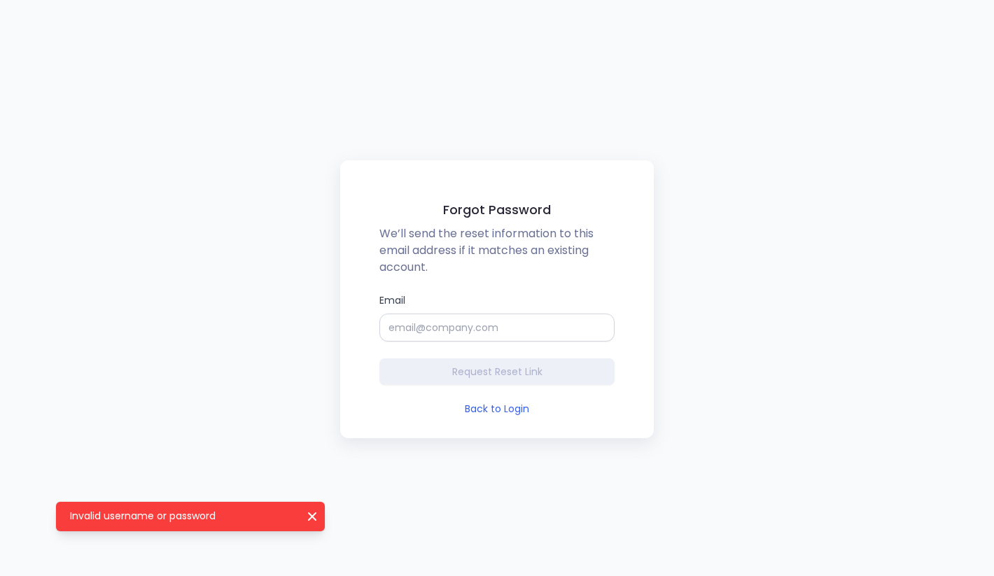 Image resolution: width=994 pixels, height=576 pixels. Describe the element at coordinates (182, 516) in the screenshot. I see `p: Invalid username or password` at that location.